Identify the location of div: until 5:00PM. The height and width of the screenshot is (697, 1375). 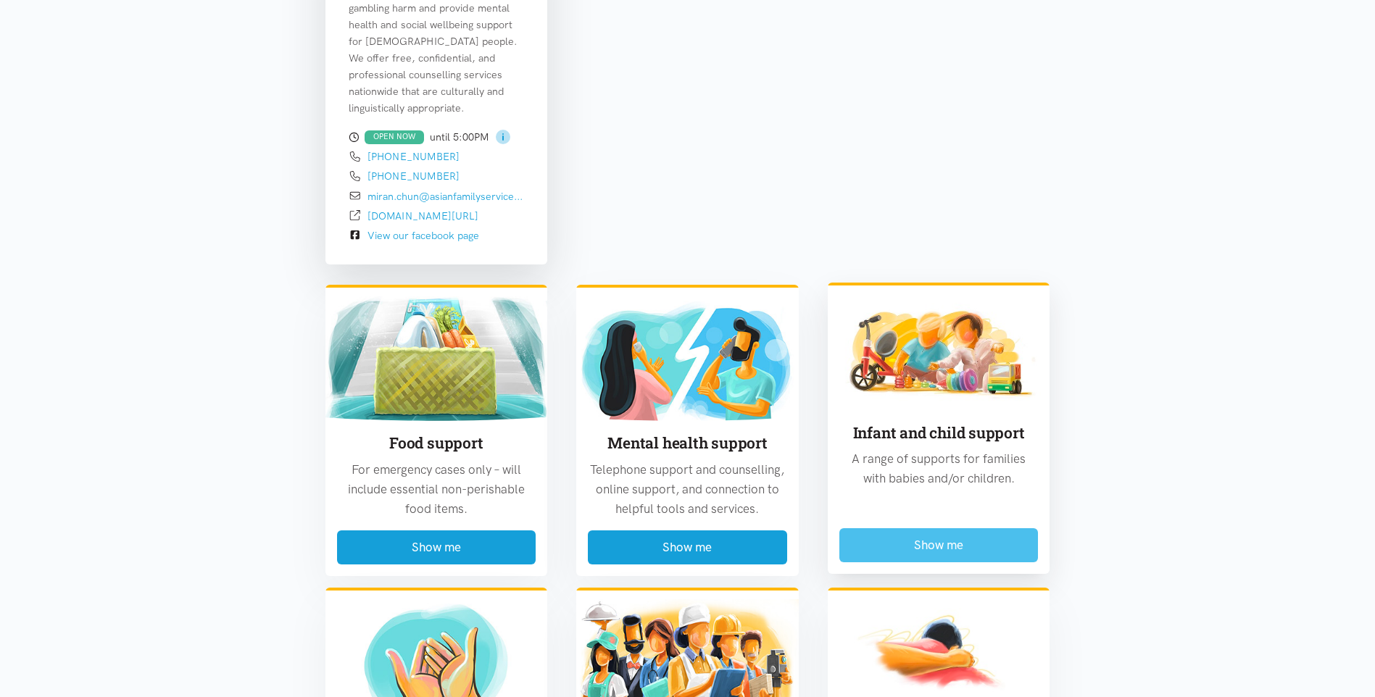
(436, 137).